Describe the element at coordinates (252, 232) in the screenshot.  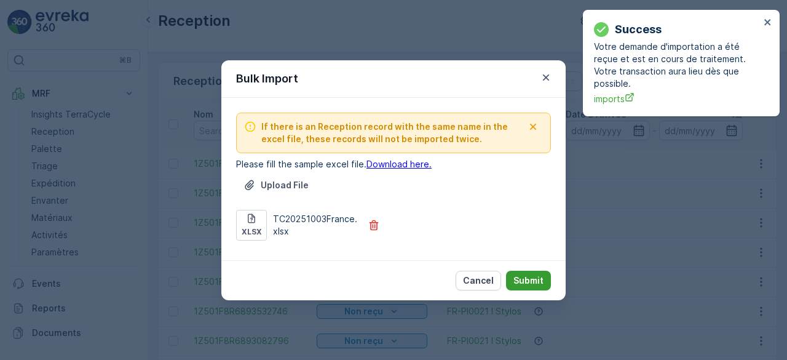
I see `p: xlsx` at that location.